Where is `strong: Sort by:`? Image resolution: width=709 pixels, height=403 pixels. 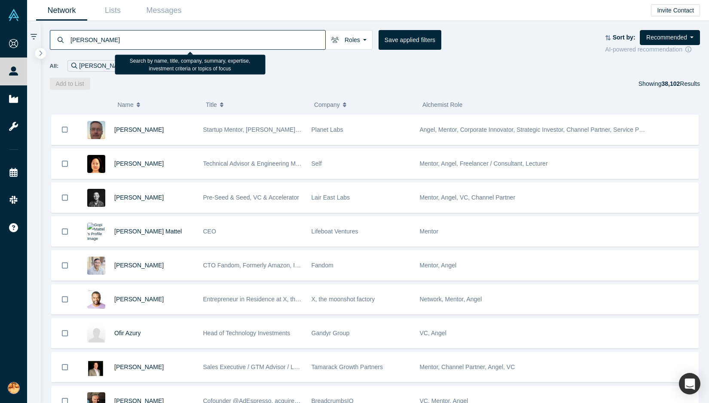
strong: Sort by: is located at coordinates (624, 37).